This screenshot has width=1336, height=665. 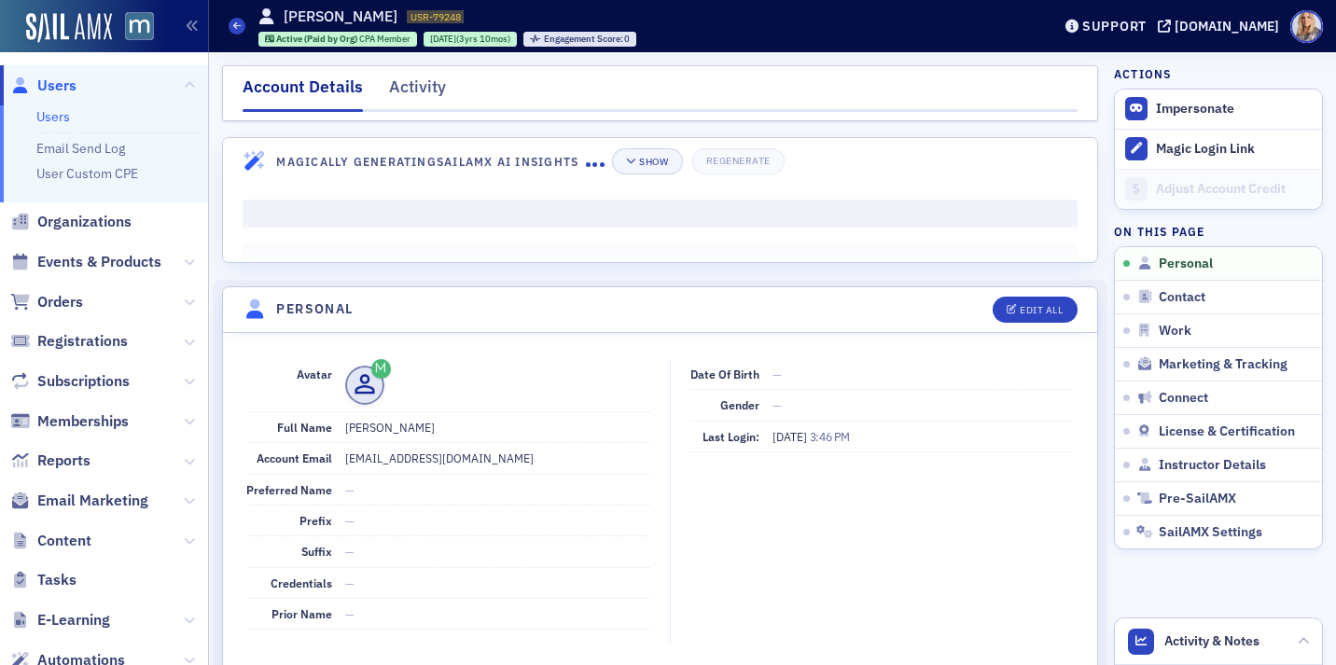 What do you see at coordinates (92, 501) in the screenshot?
I see `span: Email Marketing` at bounding box center [92, 501].